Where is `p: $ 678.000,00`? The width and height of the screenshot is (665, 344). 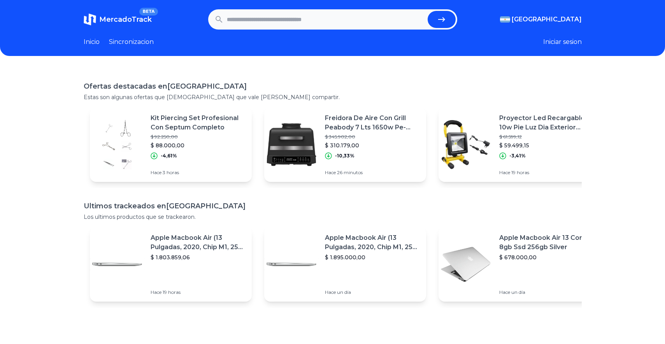 p: $ 678.000,00 is located at coordinates (547, 257).